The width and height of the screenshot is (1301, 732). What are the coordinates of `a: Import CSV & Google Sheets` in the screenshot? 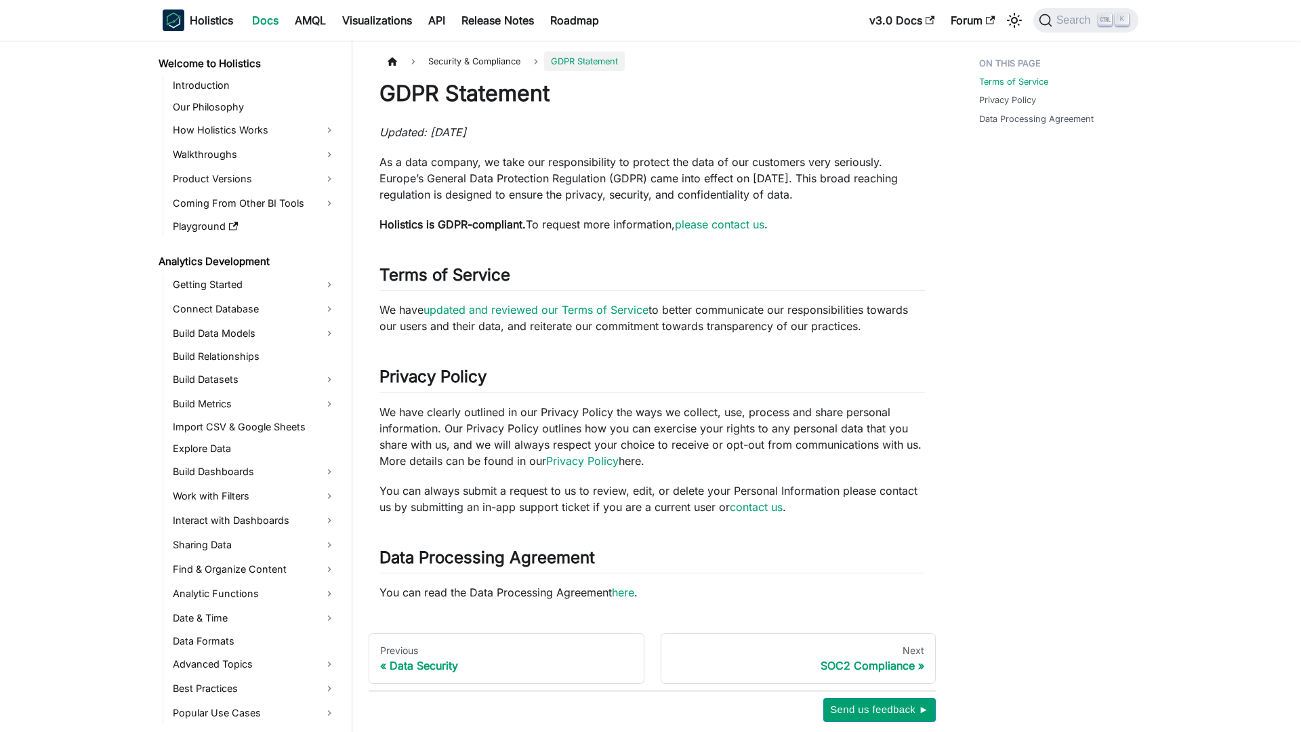 It's located at (254, 427).